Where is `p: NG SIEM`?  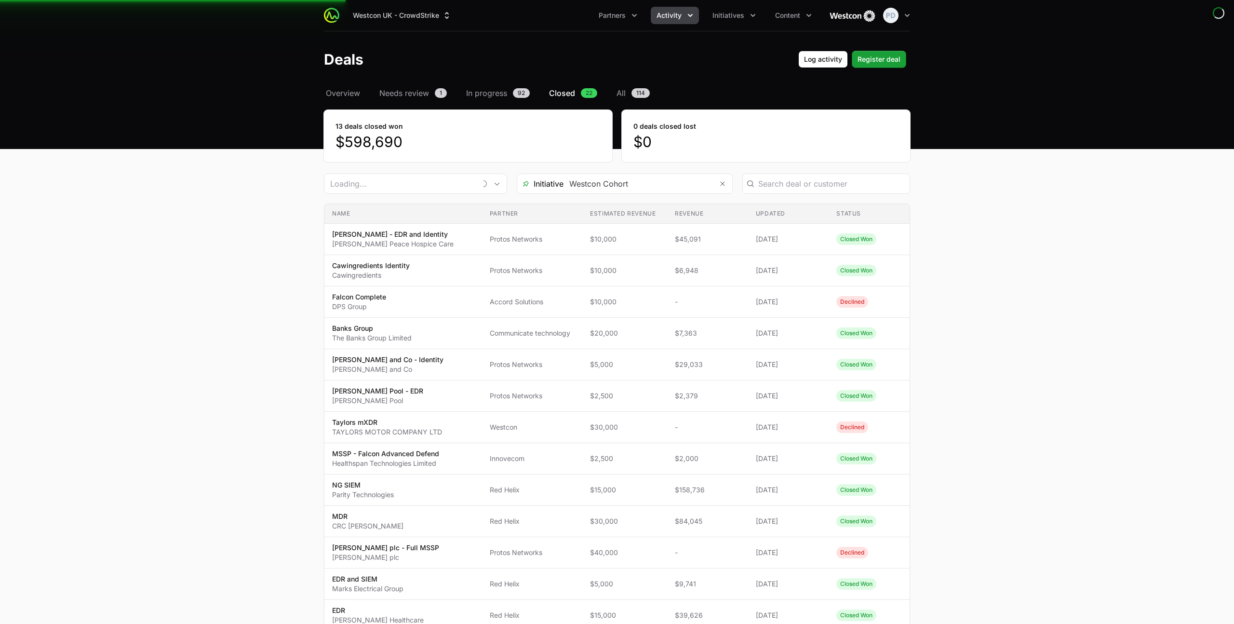 p: NG SIEM is located at coordinates (363, 485).